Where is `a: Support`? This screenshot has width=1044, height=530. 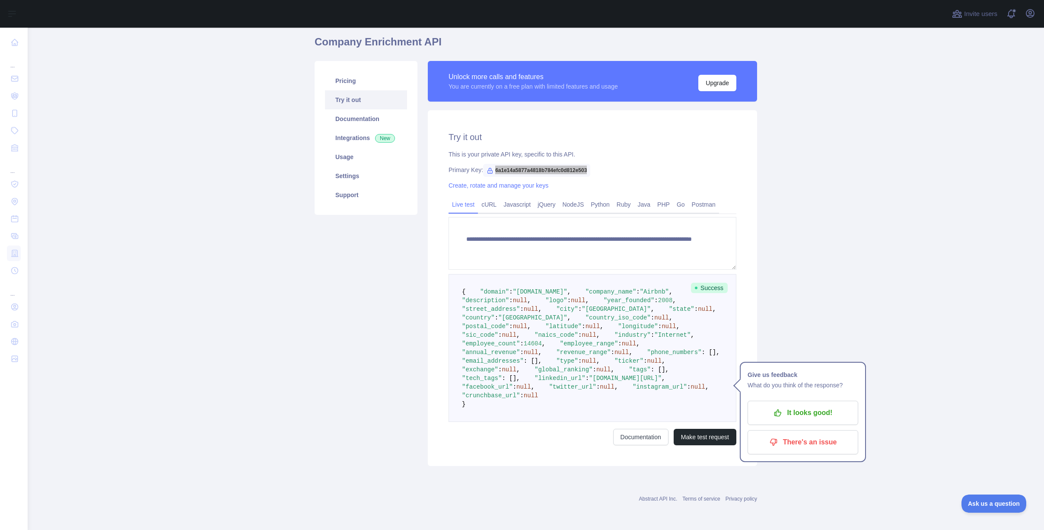
a: Support is located at coordinates (366, 195).